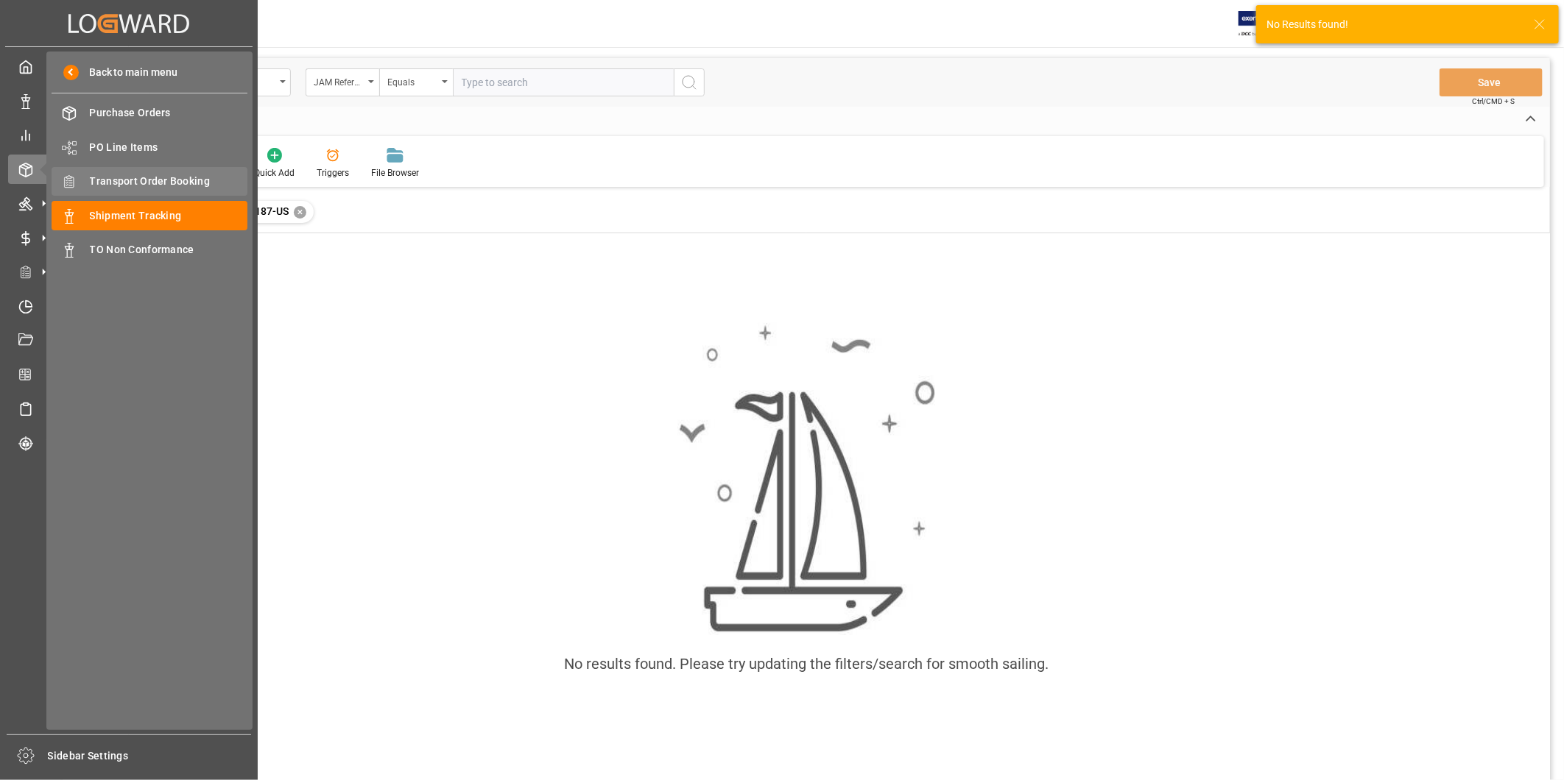 Image resolution: width=1564 pixels, height=780 pixels. What do you see at coordinates (806, 479) in the screenshot?
I see `img: smooth_sailing.jpeg` at bounding box center [806, 479].